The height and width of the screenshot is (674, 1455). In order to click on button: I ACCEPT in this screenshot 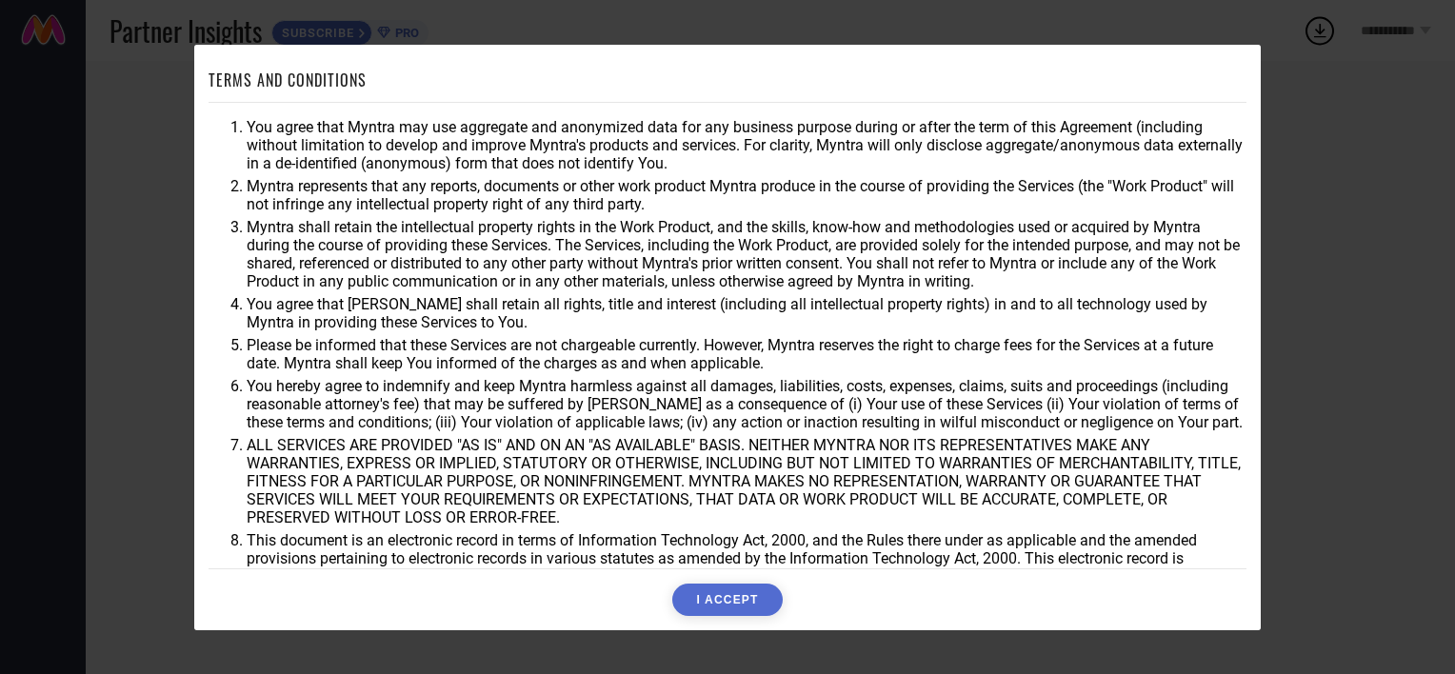, I will do `click(726, 600)`.